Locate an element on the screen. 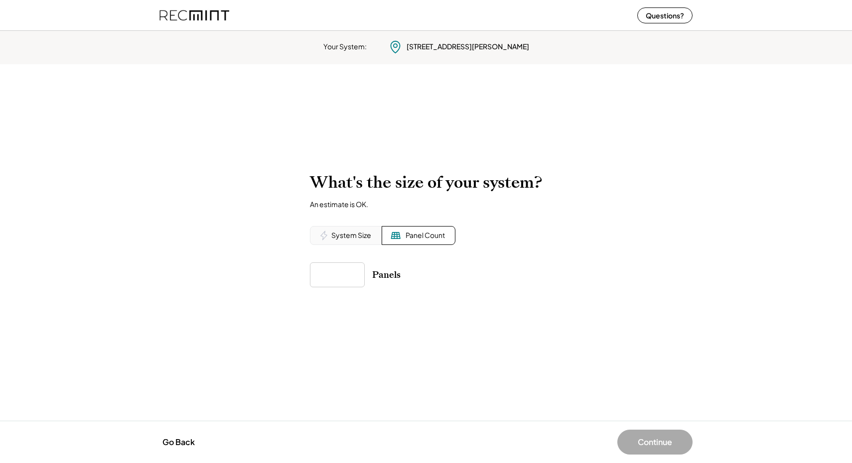 This screenshot has height=463, width=852. div: An estimate is OK. is located at coordinates (339, 204).